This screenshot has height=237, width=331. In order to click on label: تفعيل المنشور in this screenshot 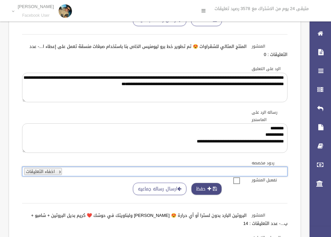, I will do `click(269, 180)`.